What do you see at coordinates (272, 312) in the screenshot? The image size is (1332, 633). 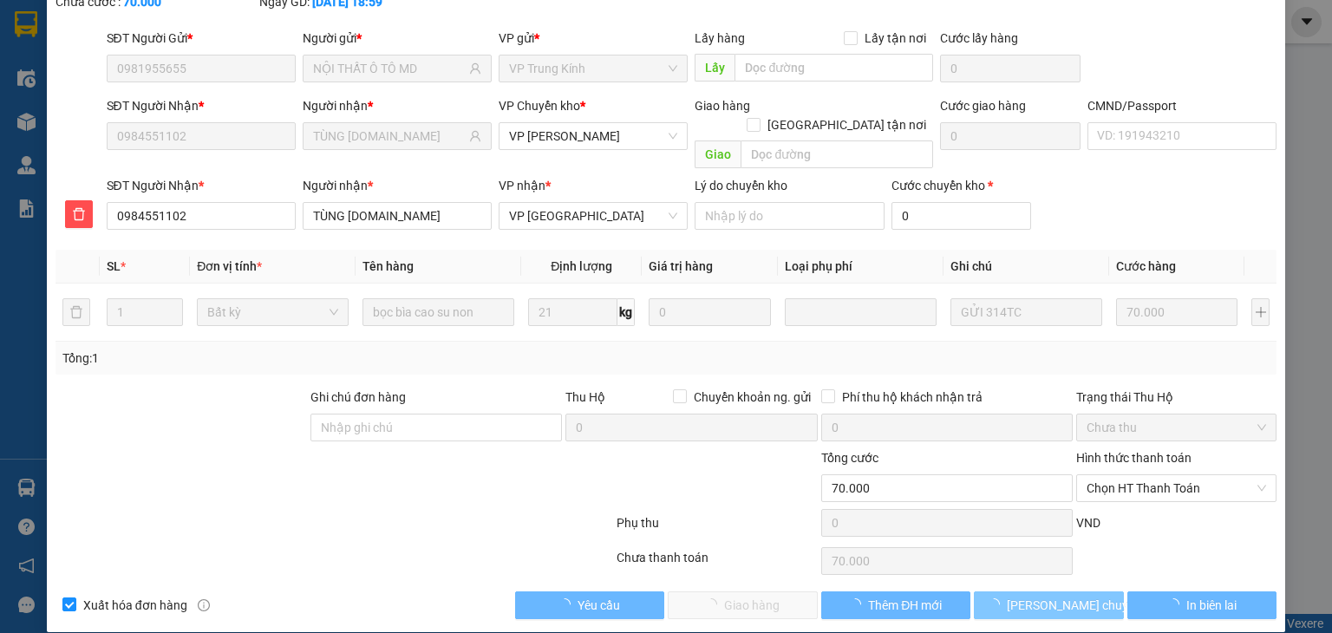 I see `span: Bất kỳ` at bounding box center [272, 312].